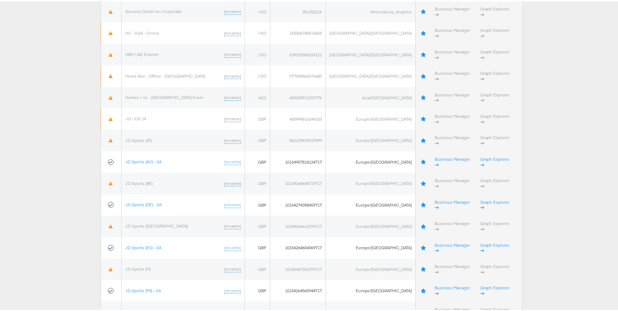 The width and height of the screenshot is (618, 311). What do you see at coordinates (142, 53) in the screenshot?
I see `a: H&M UAE Ecomm` at bounding box center [142, 53].